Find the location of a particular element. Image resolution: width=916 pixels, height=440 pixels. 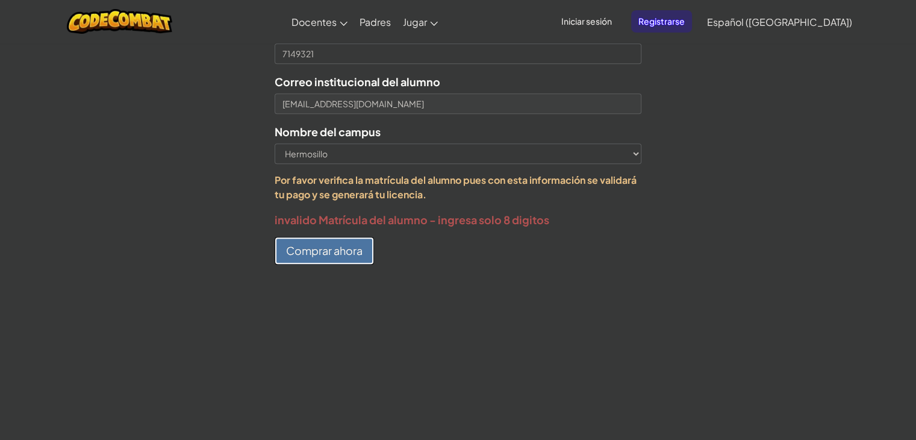

a: Jugar is located at coordinates (420, 22).